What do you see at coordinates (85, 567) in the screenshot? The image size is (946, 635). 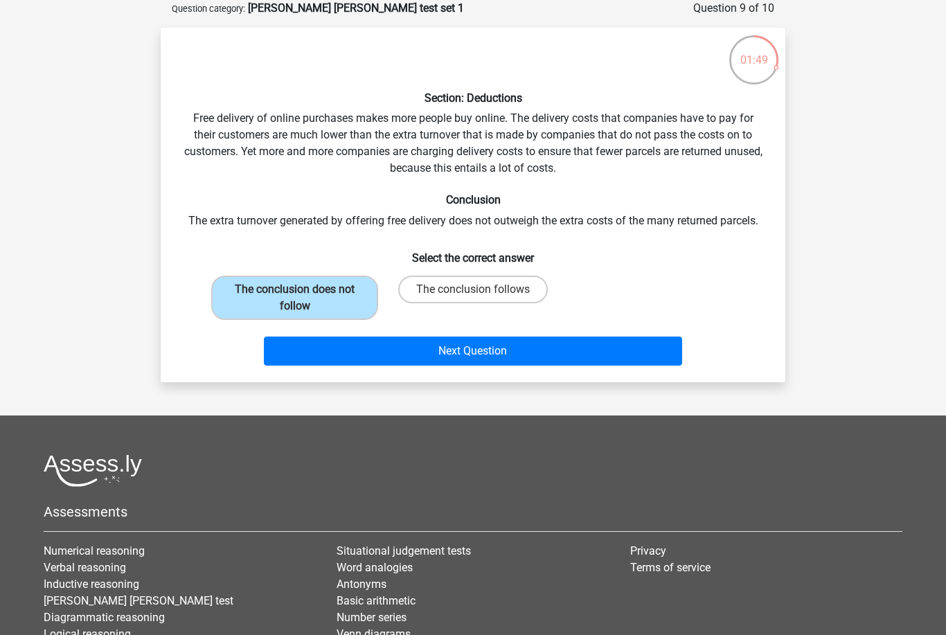 I see `a: Verbal reasoning` at bounding box center [85, 567].